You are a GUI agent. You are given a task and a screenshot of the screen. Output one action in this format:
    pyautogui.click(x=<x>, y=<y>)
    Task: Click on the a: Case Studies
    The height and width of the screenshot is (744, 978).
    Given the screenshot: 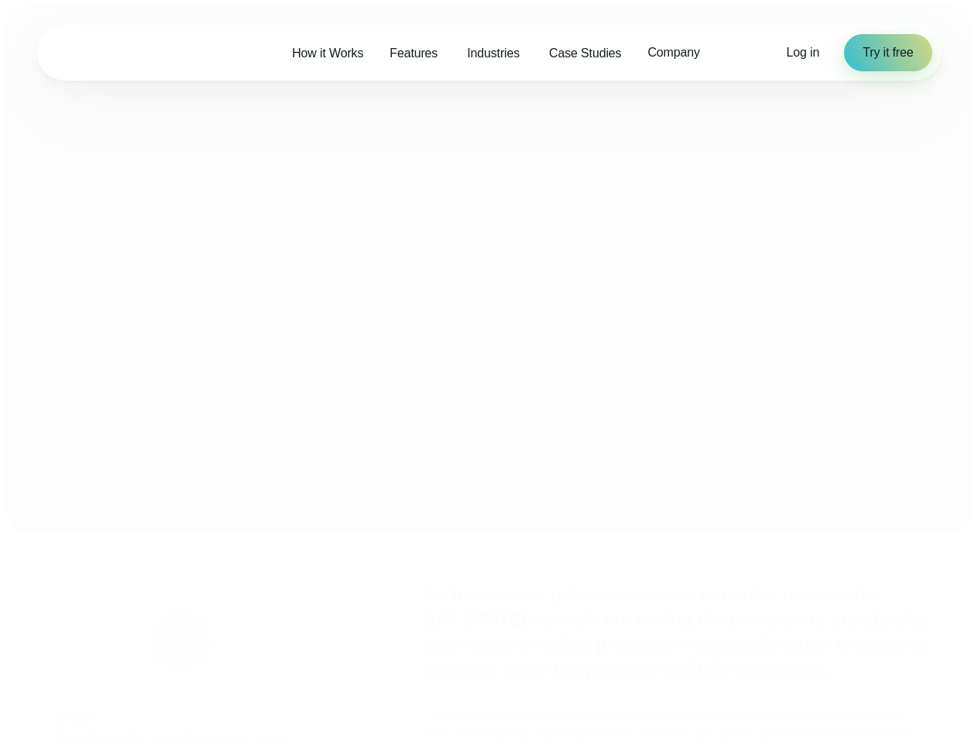 What is the action you would take?
    pyautogui.click(x=585, y=53)
    